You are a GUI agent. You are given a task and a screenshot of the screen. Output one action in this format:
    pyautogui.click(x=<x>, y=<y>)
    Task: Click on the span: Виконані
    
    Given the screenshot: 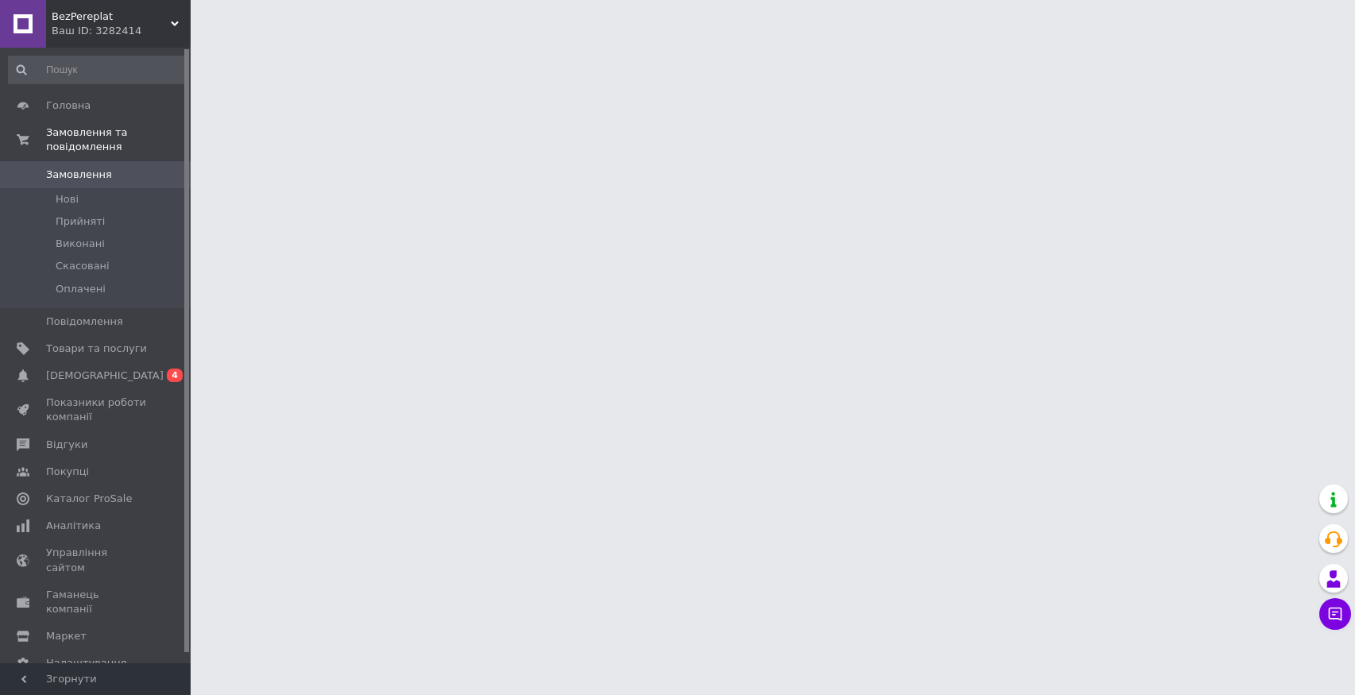 What is the action you would take?
    pyautogui.click(x=80, y=244)
    